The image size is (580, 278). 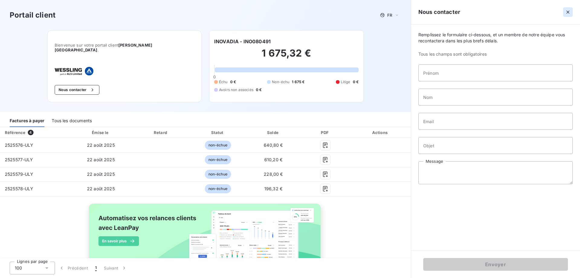 I want to click on div: Actions, so click(x=380, y=132).